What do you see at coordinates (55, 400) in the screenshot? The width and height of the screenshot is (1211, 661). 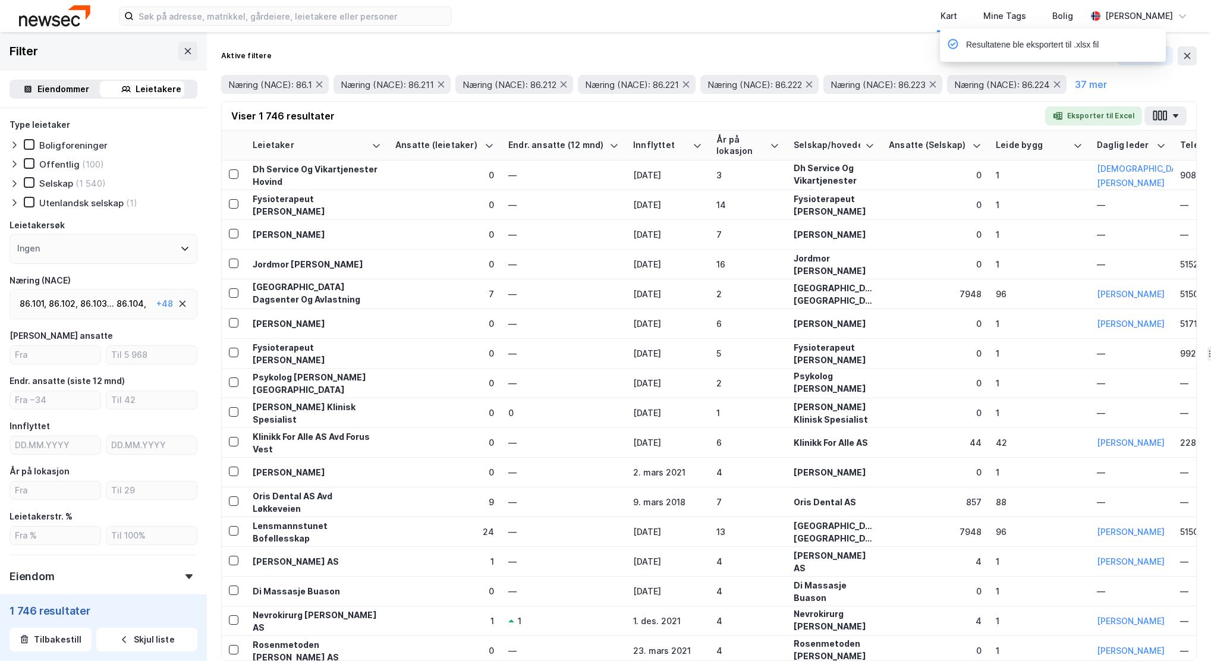 I see `input: Fra −34` at bounding box center [55, 400].